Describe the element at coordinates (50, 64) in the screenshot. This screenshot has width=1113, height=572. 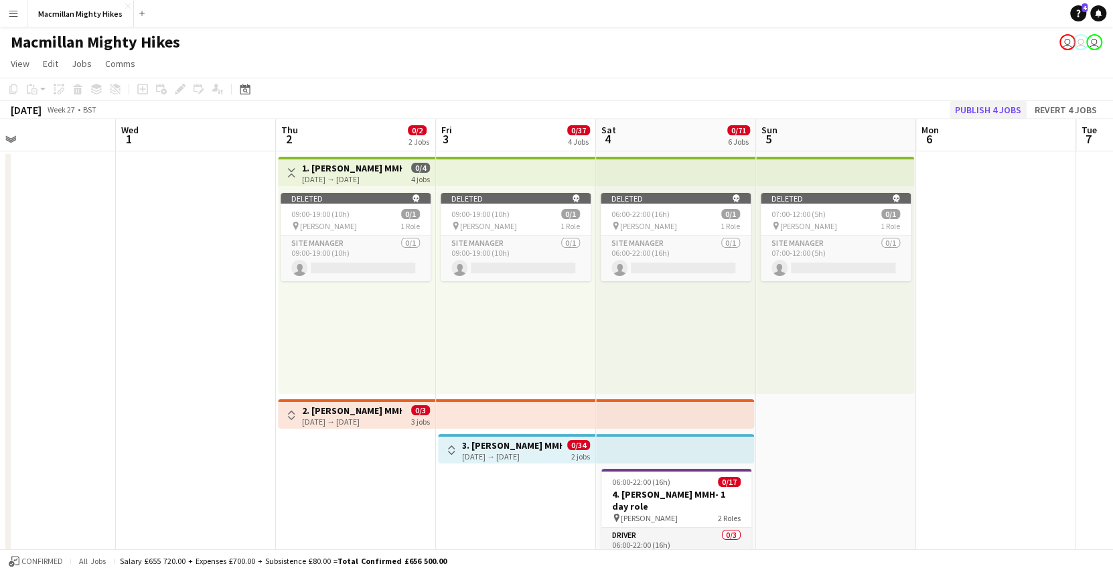
I see `a: Edit` at that location.